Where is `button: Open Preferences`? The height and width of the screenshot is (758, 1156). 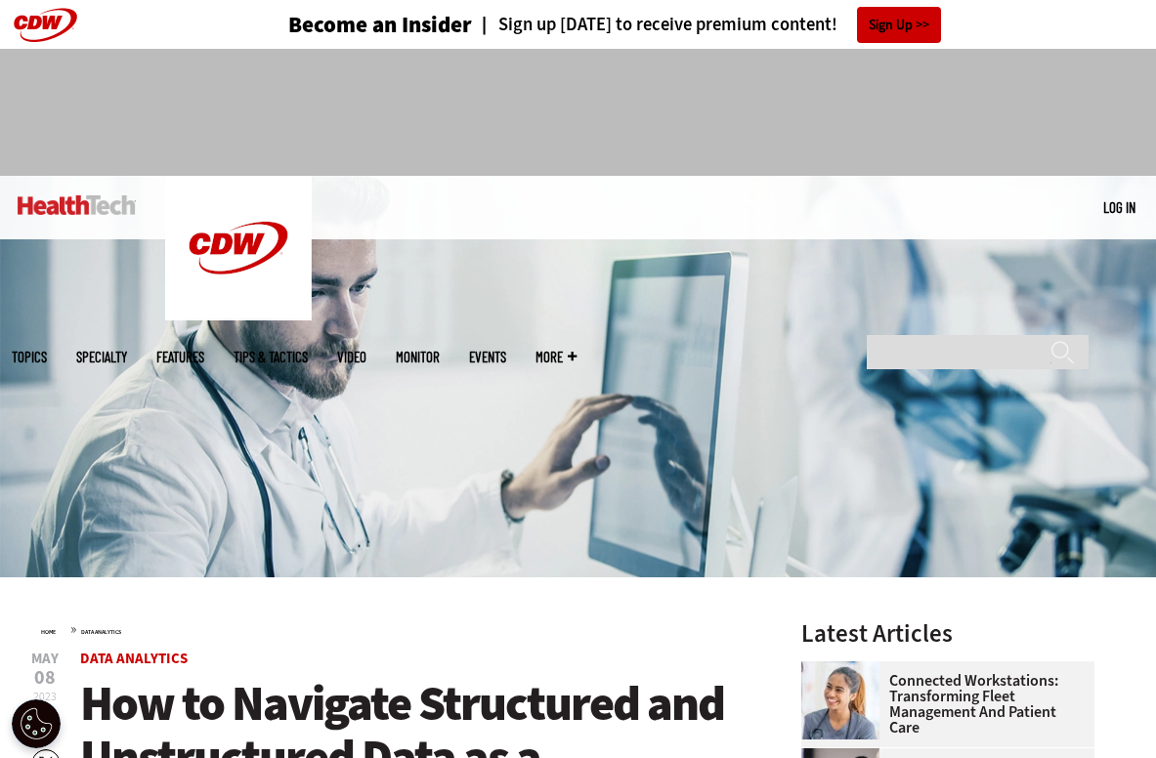 button: Open Preferences is located at coordinates (36, 724).